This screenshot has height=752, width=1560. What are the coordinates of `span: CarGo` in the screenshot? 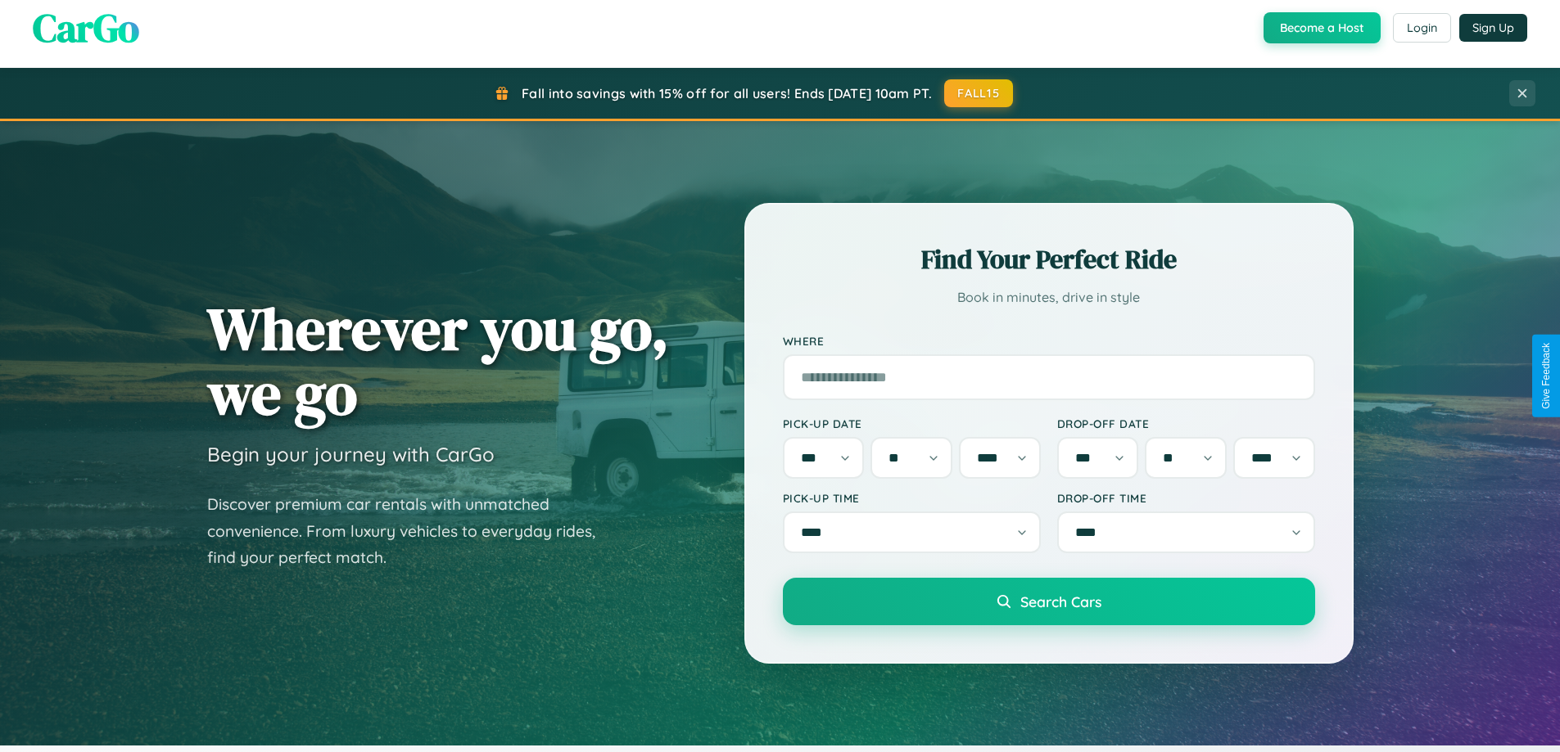 It's located at (86, 28).